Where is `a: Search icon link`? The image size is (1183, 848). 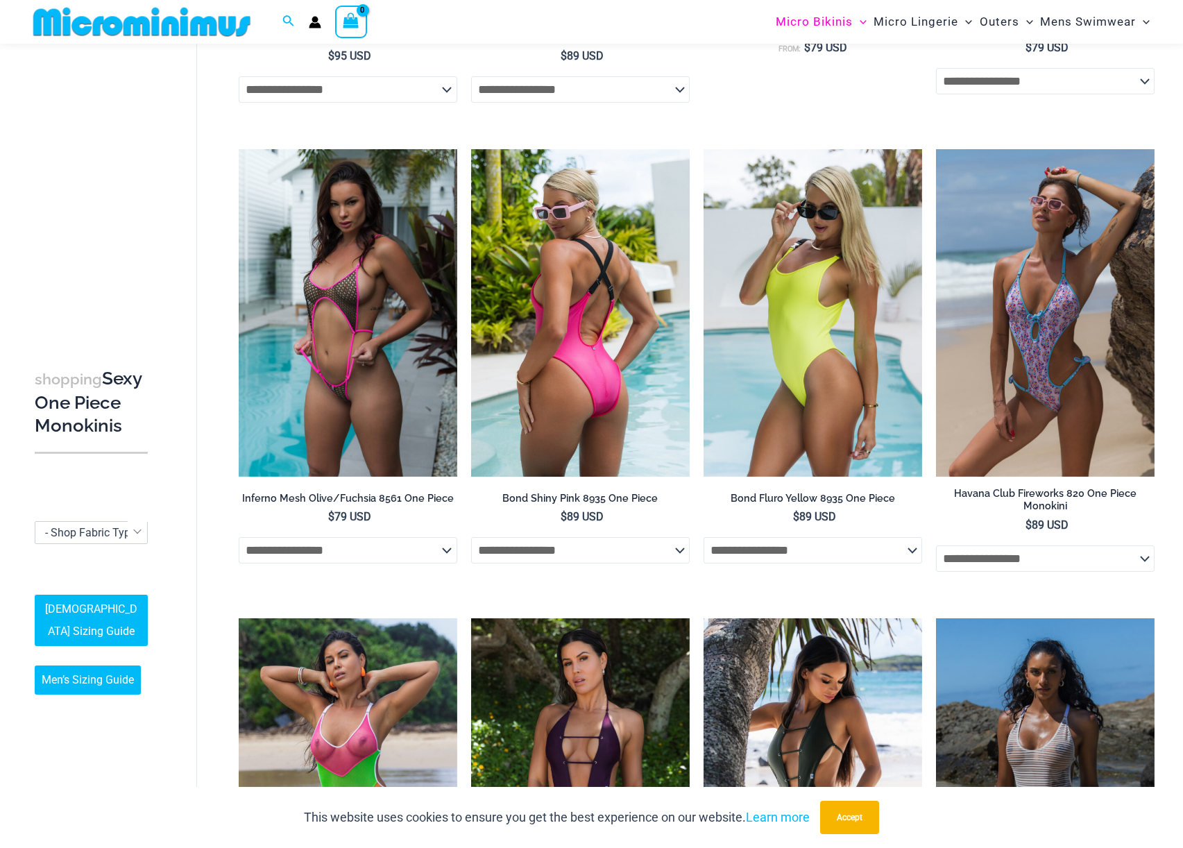
a: Search icon link is located at coordinates (289, 22).